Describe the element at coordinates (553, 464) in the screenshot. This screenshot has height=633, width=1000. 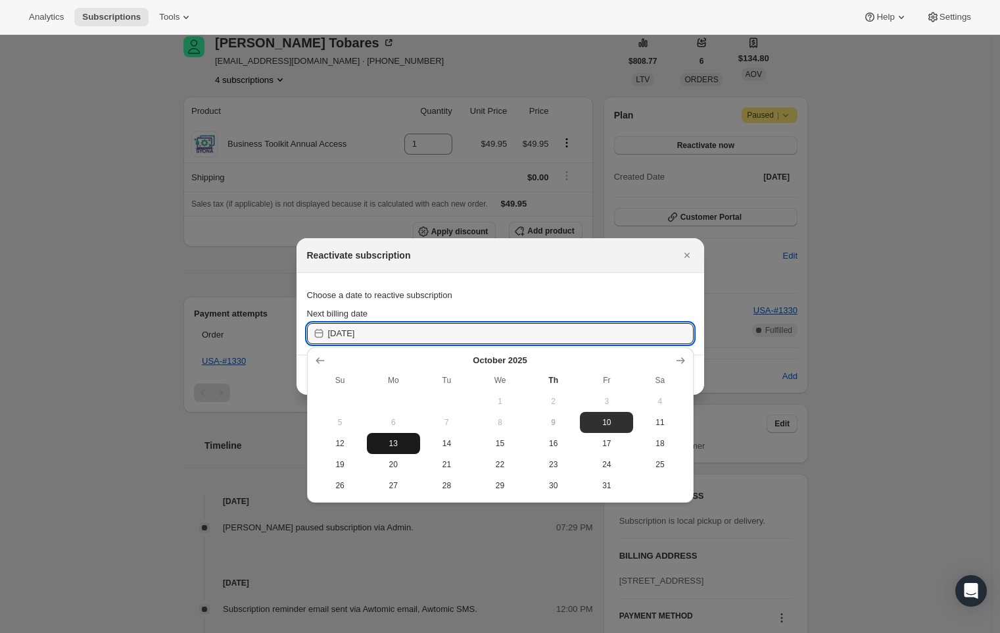
I see `span: 23` at that location.